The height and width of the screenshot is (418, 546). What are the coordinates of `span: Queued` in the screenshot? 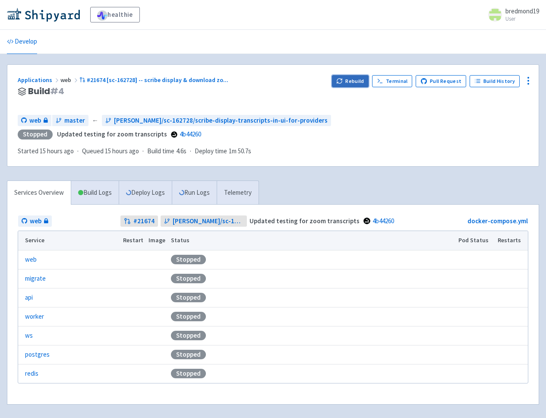 It's located at (110, 151).